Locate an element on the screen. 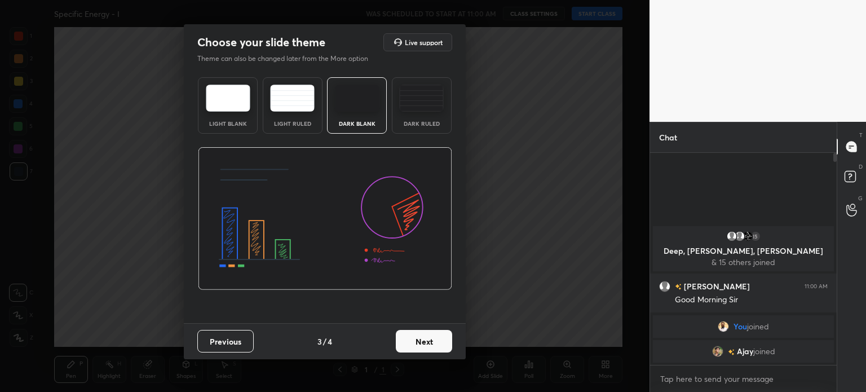  div: Light Ruled is located at coordinates (293, 123).